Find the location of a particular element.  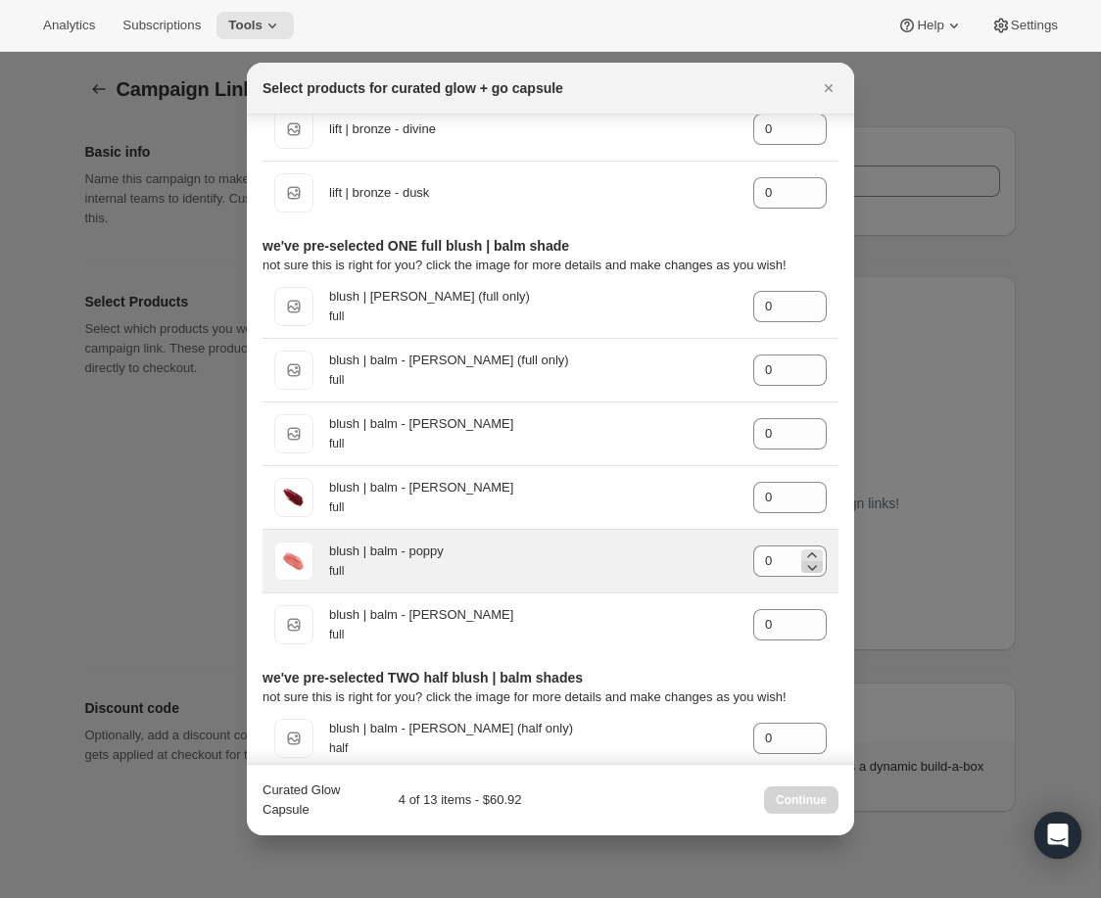

span: Subscriptions is located at coordinates (162, 25).